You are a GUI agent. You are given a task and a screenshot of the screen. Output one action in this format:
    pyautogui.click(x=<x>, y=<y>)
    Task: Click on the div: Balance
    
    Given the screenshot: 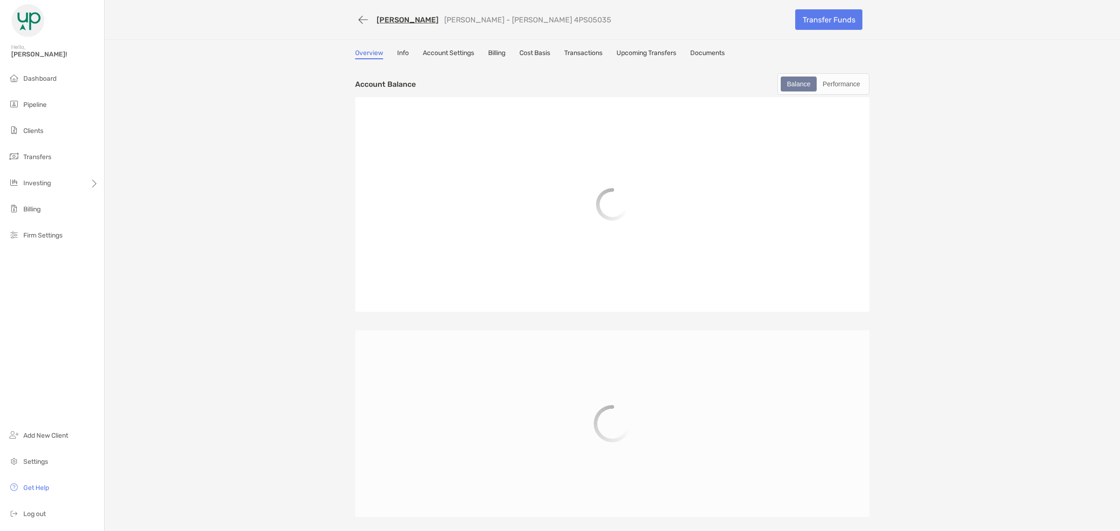 What is the action you would take?
    pyautogui.click(x=799, y=84)
    